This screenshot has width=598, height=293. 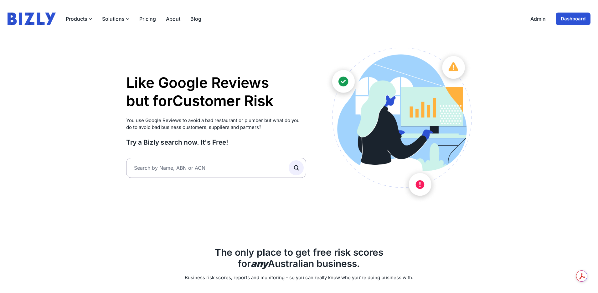 I want to click on a: Dashboard, so click(x=573, y=19).